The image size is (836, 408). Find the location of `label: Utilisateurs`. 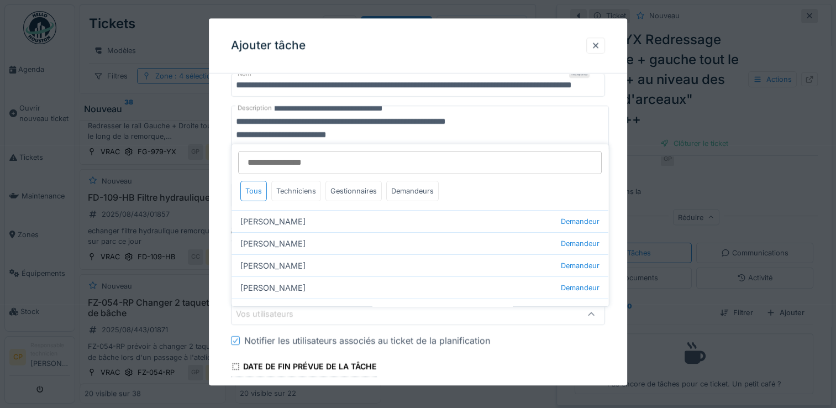

label: Utilisateurs is located at coordinates (254, 302).